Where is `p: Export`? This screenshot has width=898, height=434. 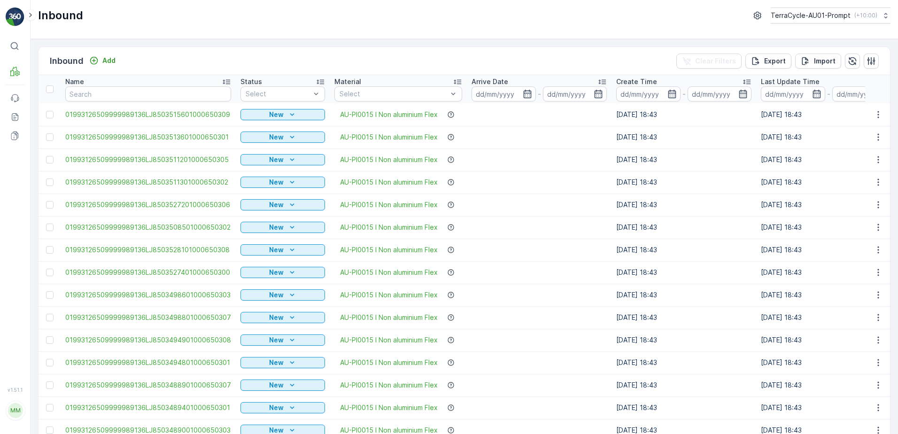 p: Export is located at coordinates (775, 61).